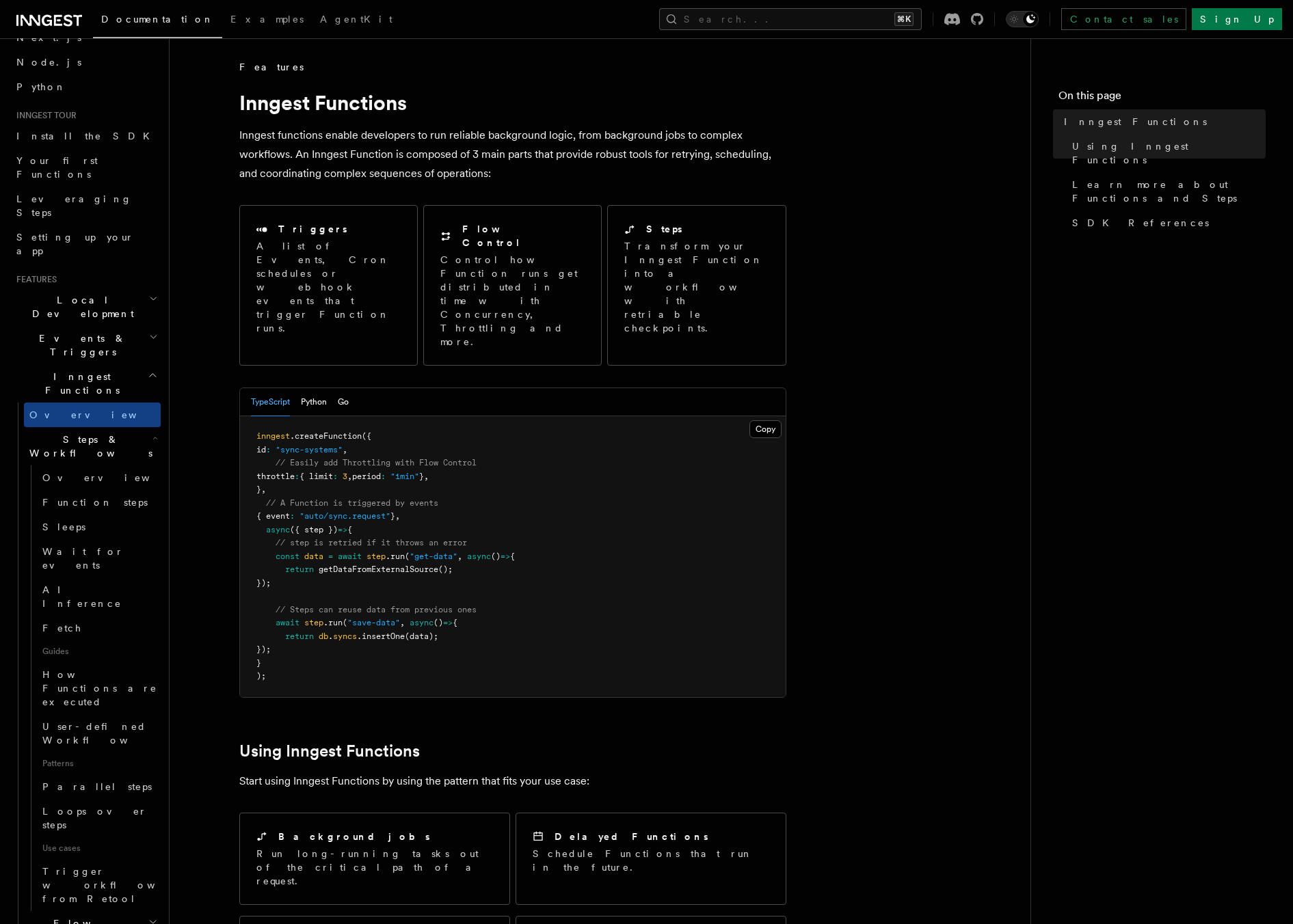 Image resolution: width=1293 pixels, height=924 pixels. Describe the element at coordinates (329, 287) in the screenshot. I see `p: A list of Events, Cron schedules or webhook events that trigger Function runs.` at that location.